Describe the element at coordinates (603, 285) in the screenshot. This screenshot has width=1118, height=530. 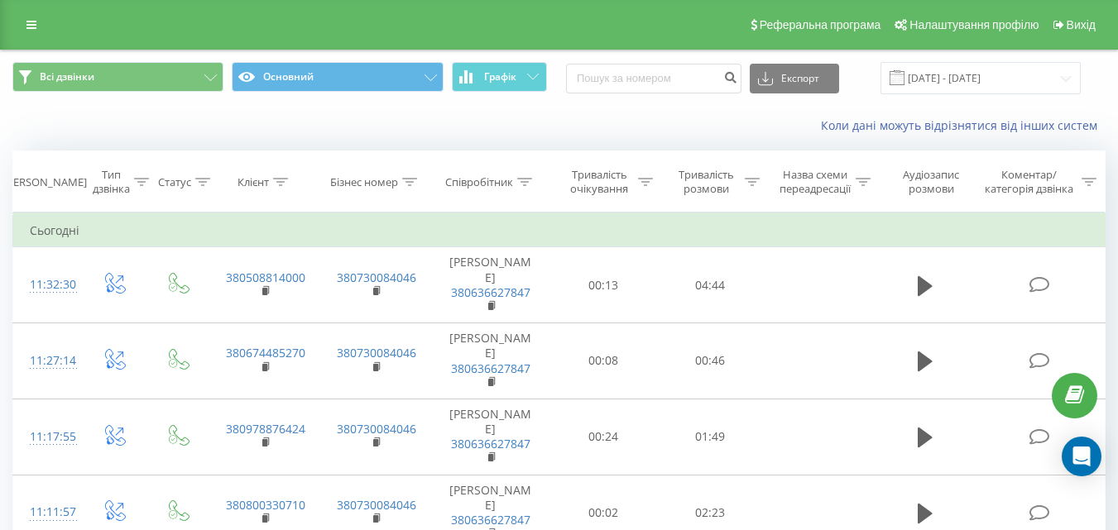
I see `td: 00:13` at that location.